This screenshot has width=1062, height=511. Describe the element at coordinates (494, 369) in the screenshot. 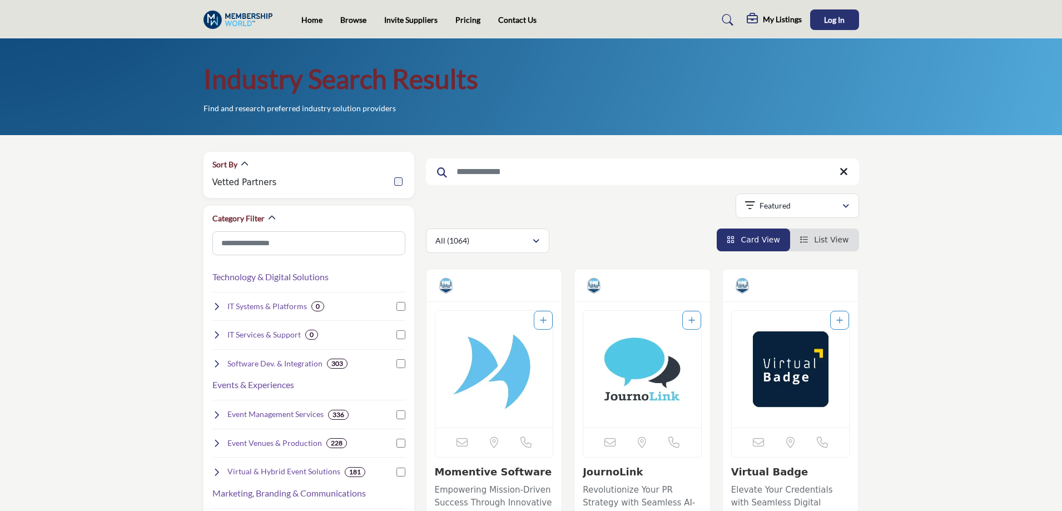

I see `img: Momentive Software` at that location.